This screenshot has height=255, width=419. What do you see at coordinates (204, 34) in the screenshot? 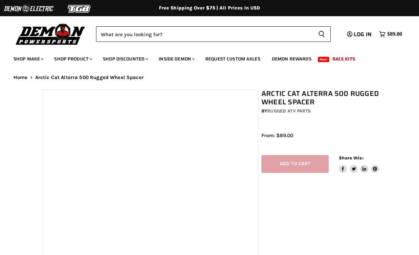
I see `input: Search` at bounding box center [204, 34].